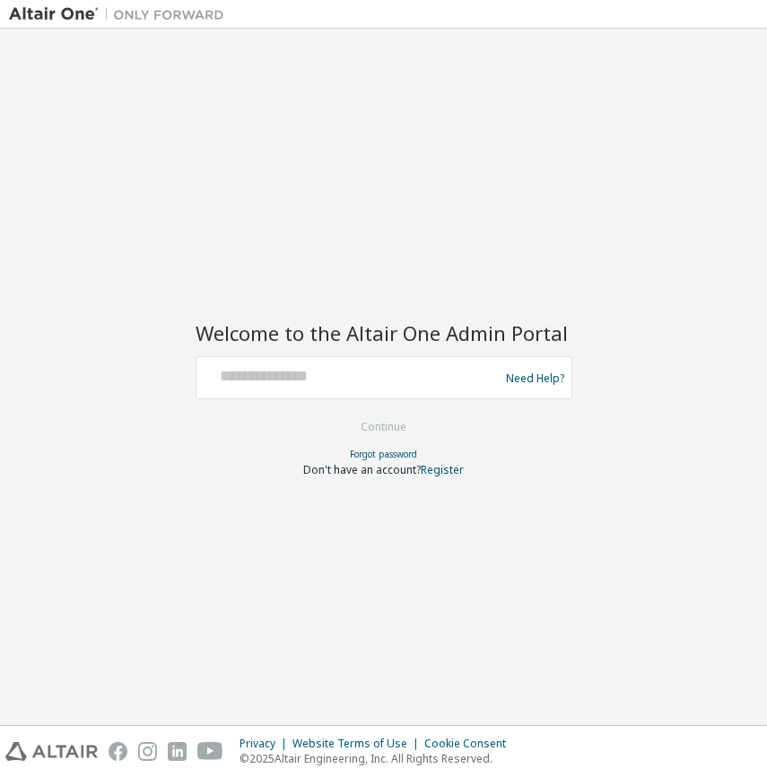 This screenshot has height=777, width=767. What do you see at coordinates (147, 751) in the screenshot?
I see `img: instagram.svg` at bounding box center [147, 751].